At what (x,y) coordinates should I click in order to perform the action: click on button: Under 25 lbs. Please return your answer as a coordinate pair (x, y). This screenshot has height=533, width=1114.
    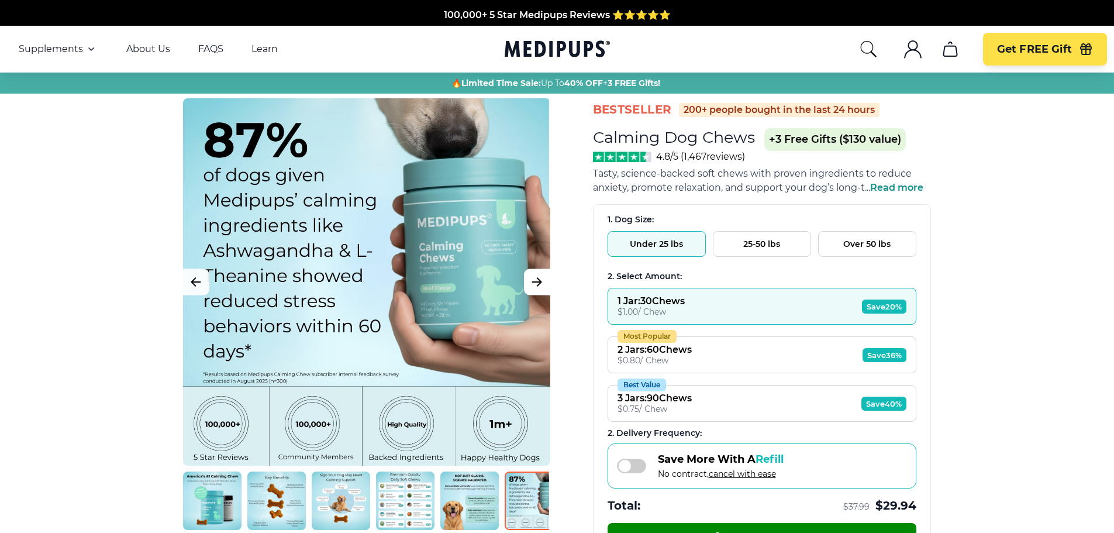
    Looking at the image, I should click on (657, 244).